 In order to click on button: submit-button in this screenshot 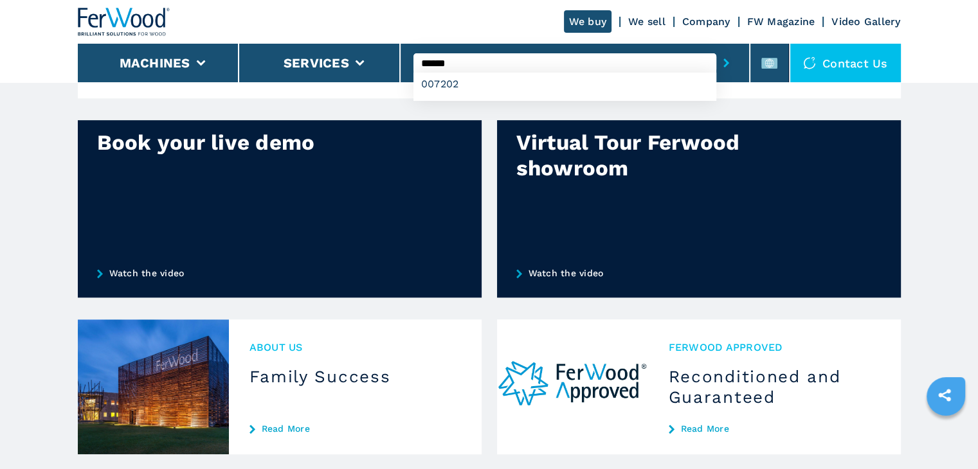, I will do `click(726, 63)`.